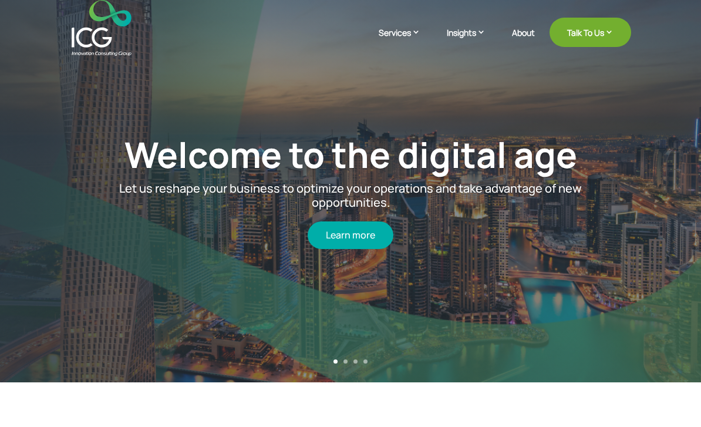 This screenshot has width=701, height=427. Describe the element at coordinates (590, 32) in the screenshot. I see `a: Talk To Us` at that location.